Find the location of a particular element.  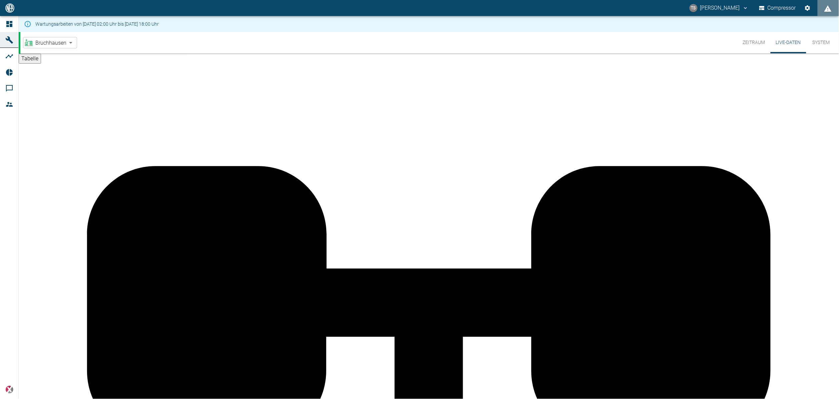

a: Bruchhausen is located at coordinates (45, 43).